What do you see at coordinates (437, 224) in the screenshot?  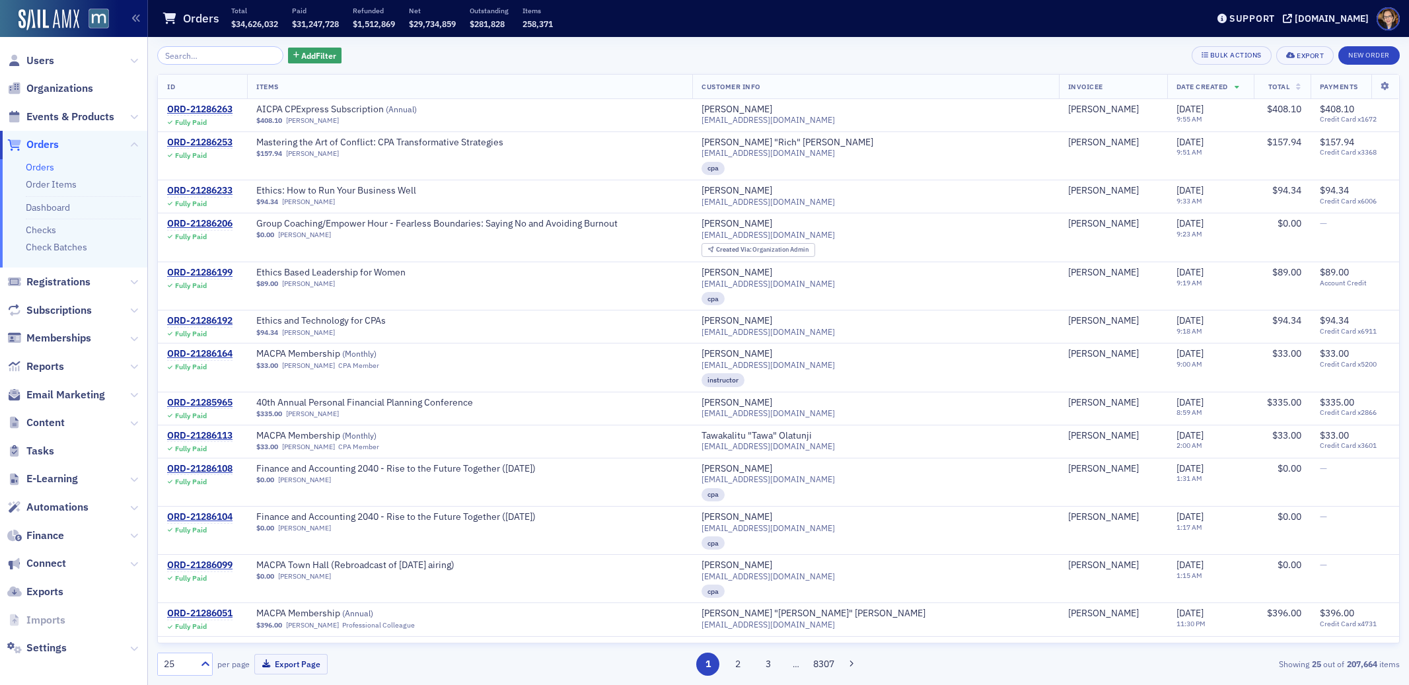 I see `span: Group Coaching/Empower Hour - Fearless Boundaries: Saying No and Avoiding Burnout` at bounding box center [437, 224].